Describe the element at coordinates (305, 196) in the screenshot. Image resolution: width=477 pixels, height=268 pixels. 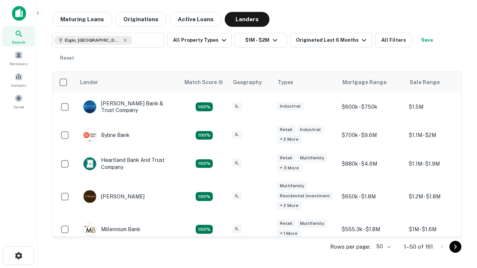
I see `div: Residential Investment` at that location.